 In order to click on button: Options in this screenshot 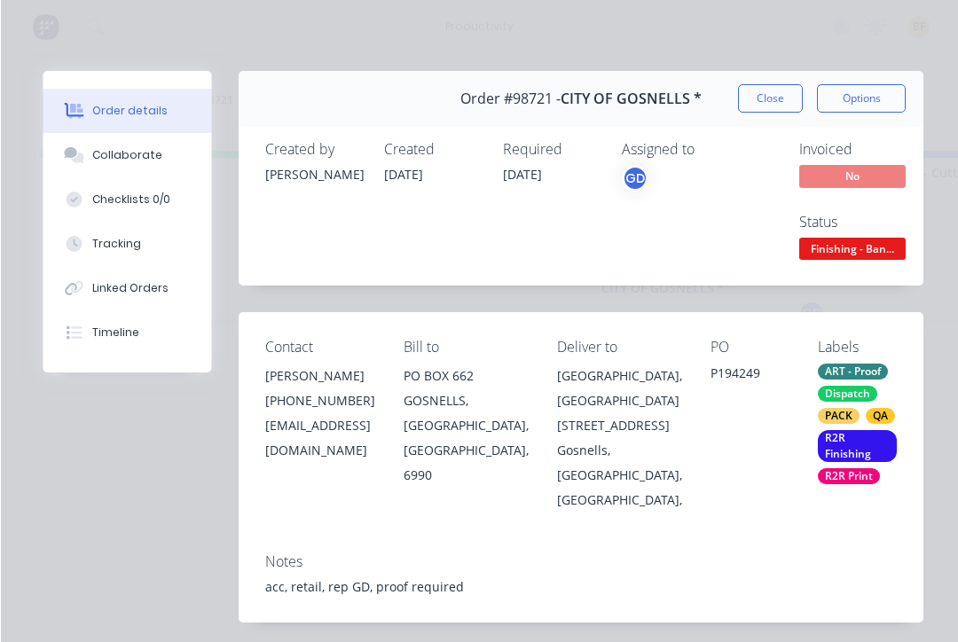, I will do `click(860, 98)`.